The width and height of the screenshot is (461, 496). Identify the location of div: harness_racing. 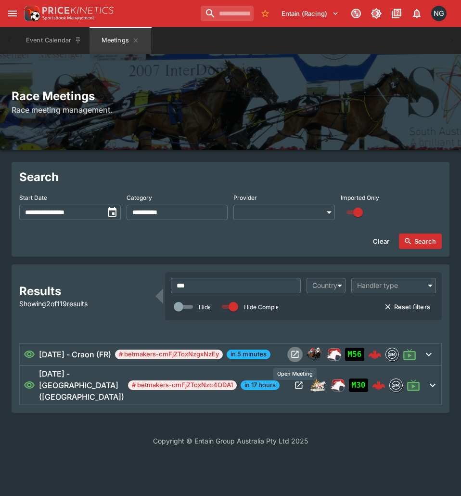
(318, 385).